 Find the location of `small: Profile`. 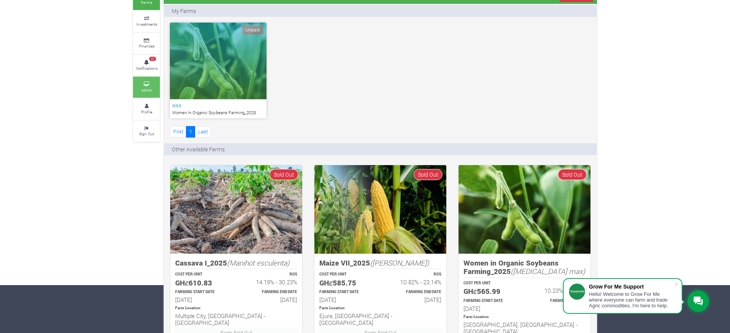

small: Profile is located at coordinates (146, 112).